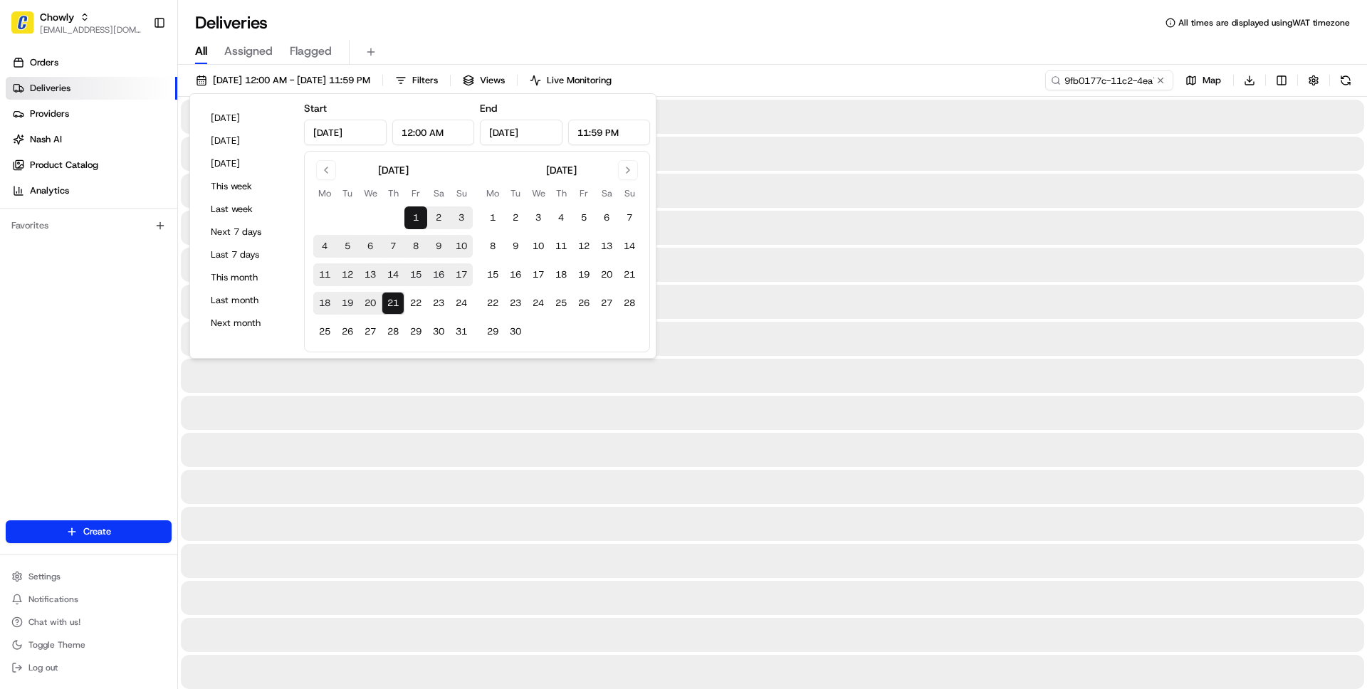 This screenshot has height=689, width=1367. I want to click on th: Saturday, so click(607, 193).